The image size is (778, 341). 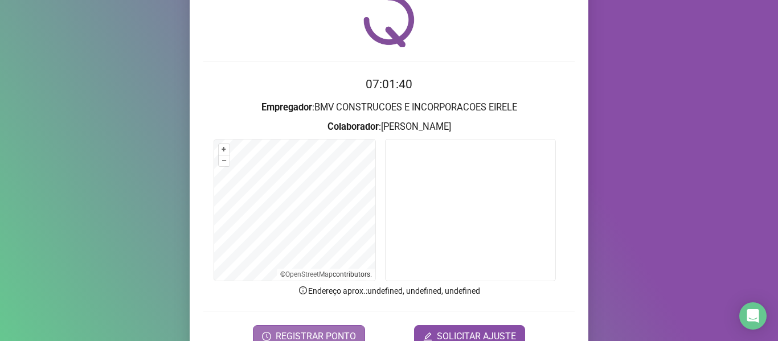 What do you see at coordinates (326, 274) in the screenshot?
I see `li: © contributors.` at bounding box center [326, 274].